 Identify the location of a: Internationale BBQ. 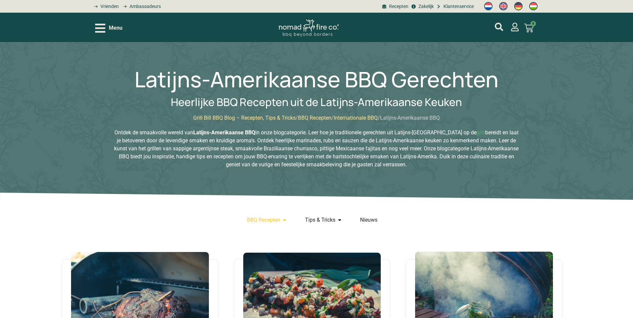
(356, 118).